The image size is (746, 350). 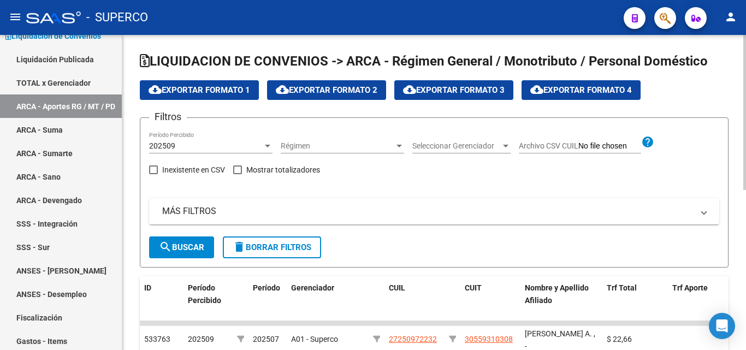 What do you see at coordinates (473, 288) in the screenshot?
I see `span: CUIT` at bounding box center [473, 288].